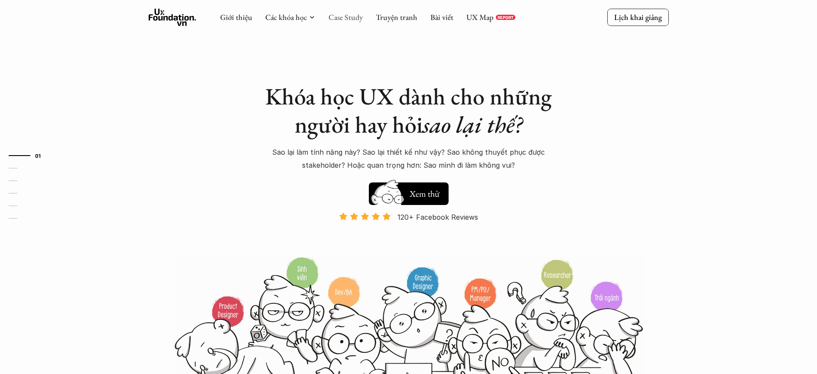  What do you see at coordinates (345, 17) in the screenshot?
I see `a: Case Study` at bounding box center [345, 17].